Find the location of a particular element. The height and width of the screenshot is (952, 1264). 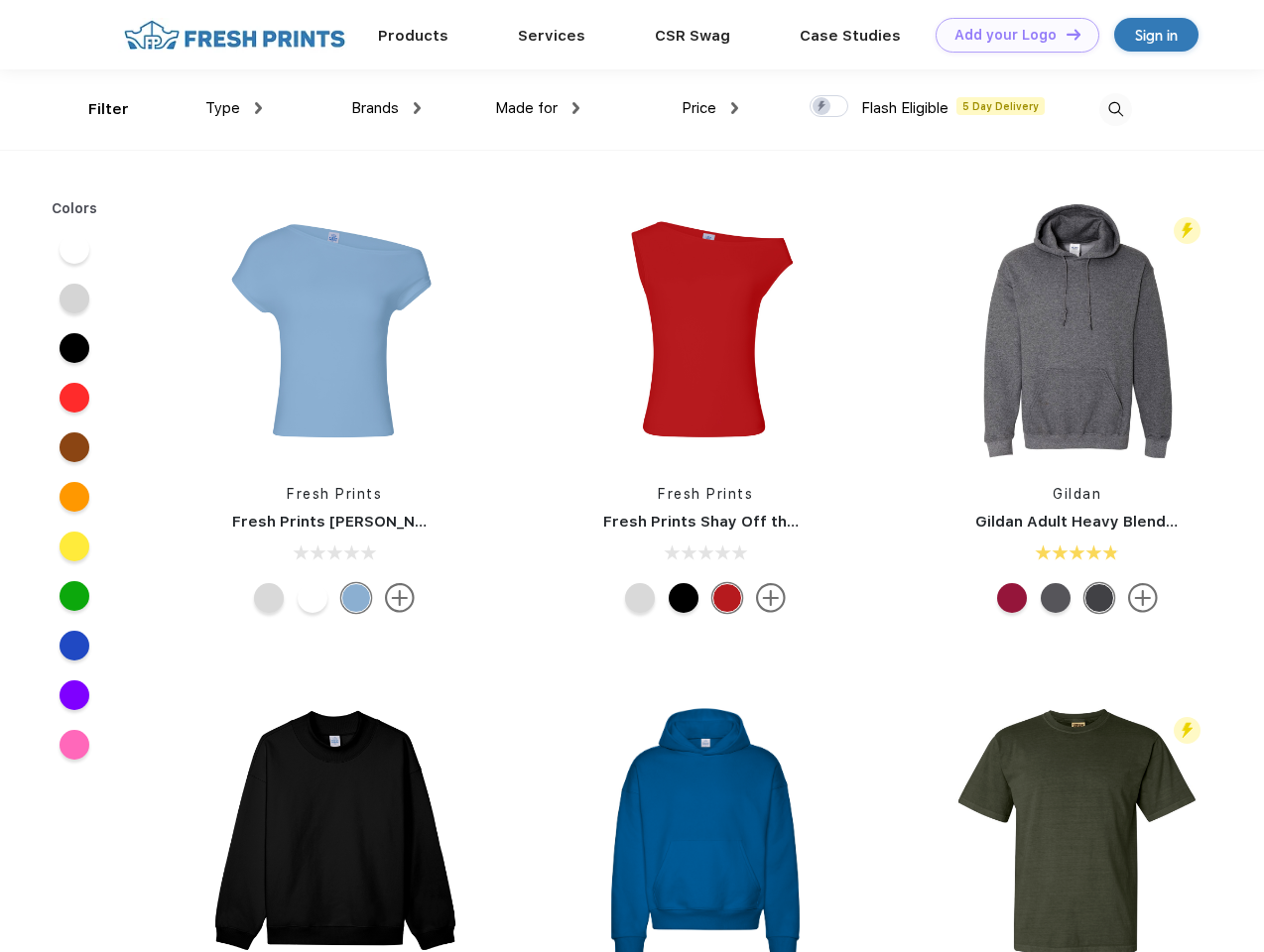

img: fo%20logo%202.webp is located at coordinates (234, 35).